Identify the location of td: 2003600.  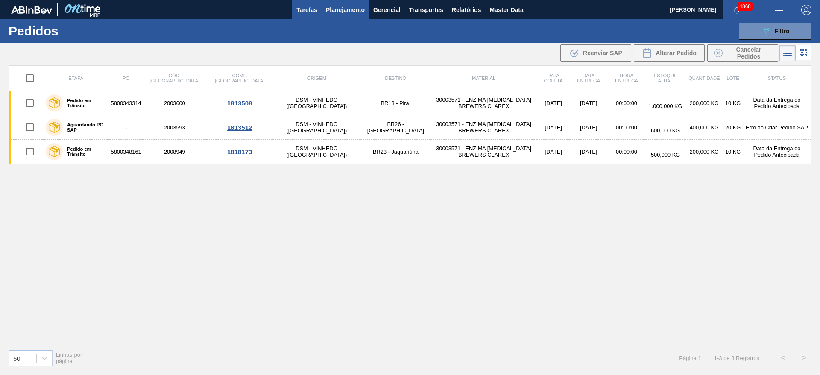
(175, 103).